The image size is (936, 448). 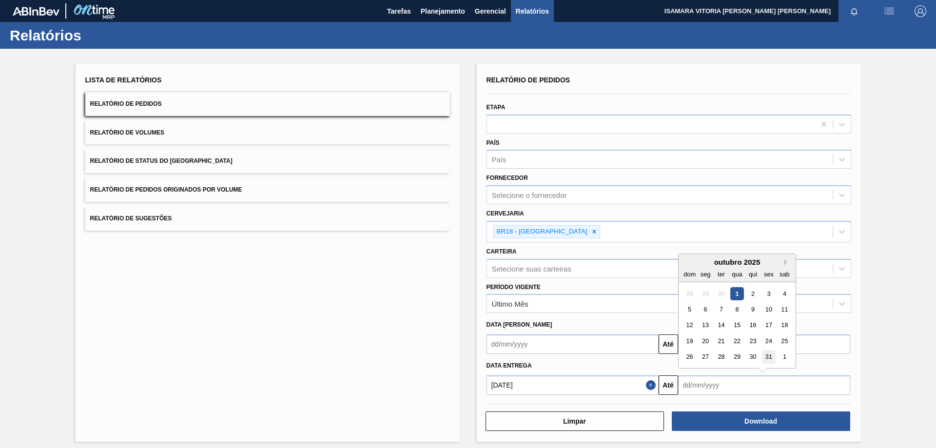 I want to click on span: Planejamento, so click(x=443, y=11).